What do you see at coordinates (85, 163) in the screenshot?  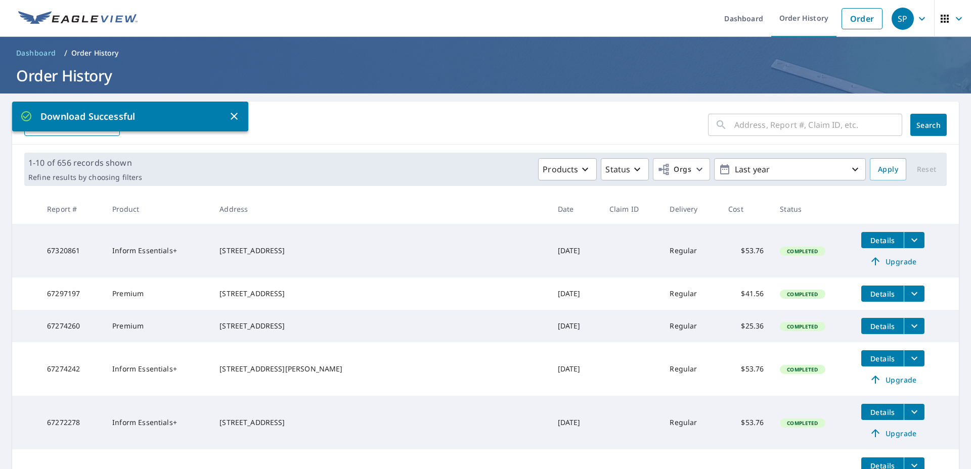 I see `p: 1-10 of 656 records shown` at bounding box center [85, 163].